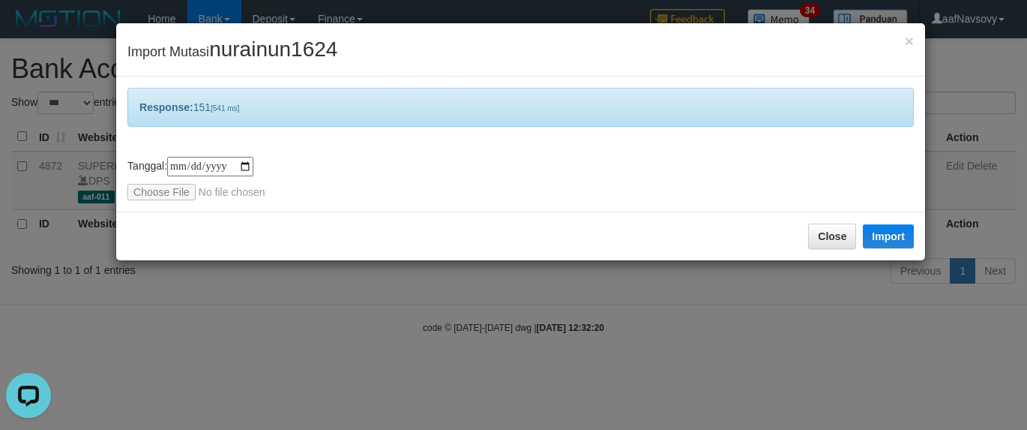  Describe the element at coordinates (225, 108) in the screenshot. I see `span: [541 ms]` at that location.